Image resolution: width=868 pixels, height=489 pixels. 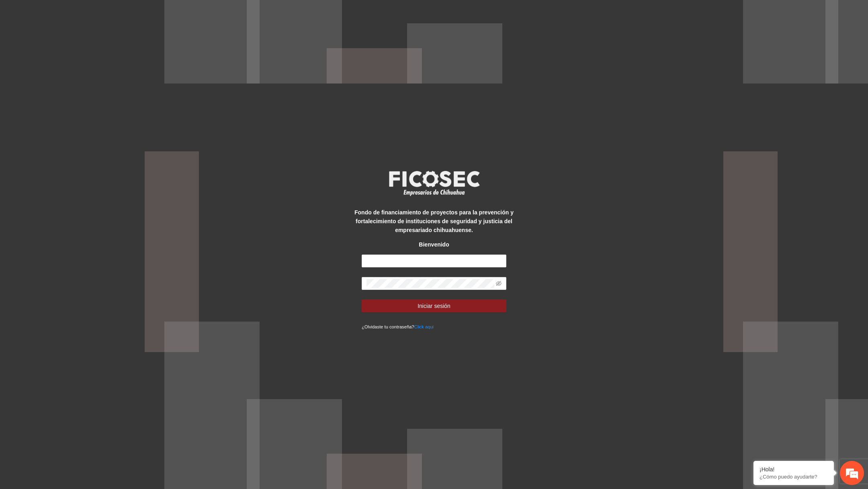 I want to click on a: Click aqui, so click(x=424, y=327).